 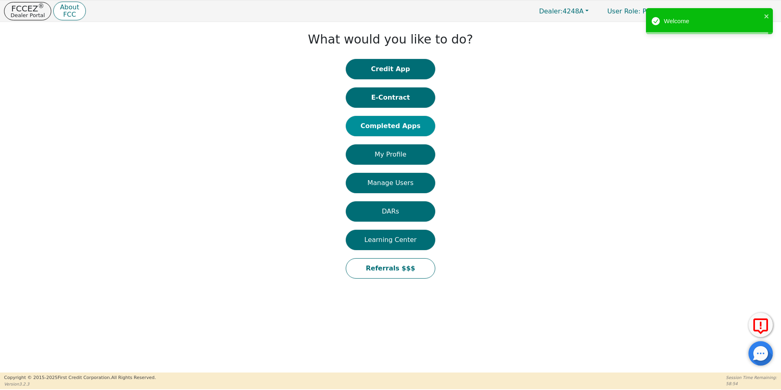 What do you see at coordinates (767, 16) in the screenshot?
I see `button: close` at bounding box center [767, 16].